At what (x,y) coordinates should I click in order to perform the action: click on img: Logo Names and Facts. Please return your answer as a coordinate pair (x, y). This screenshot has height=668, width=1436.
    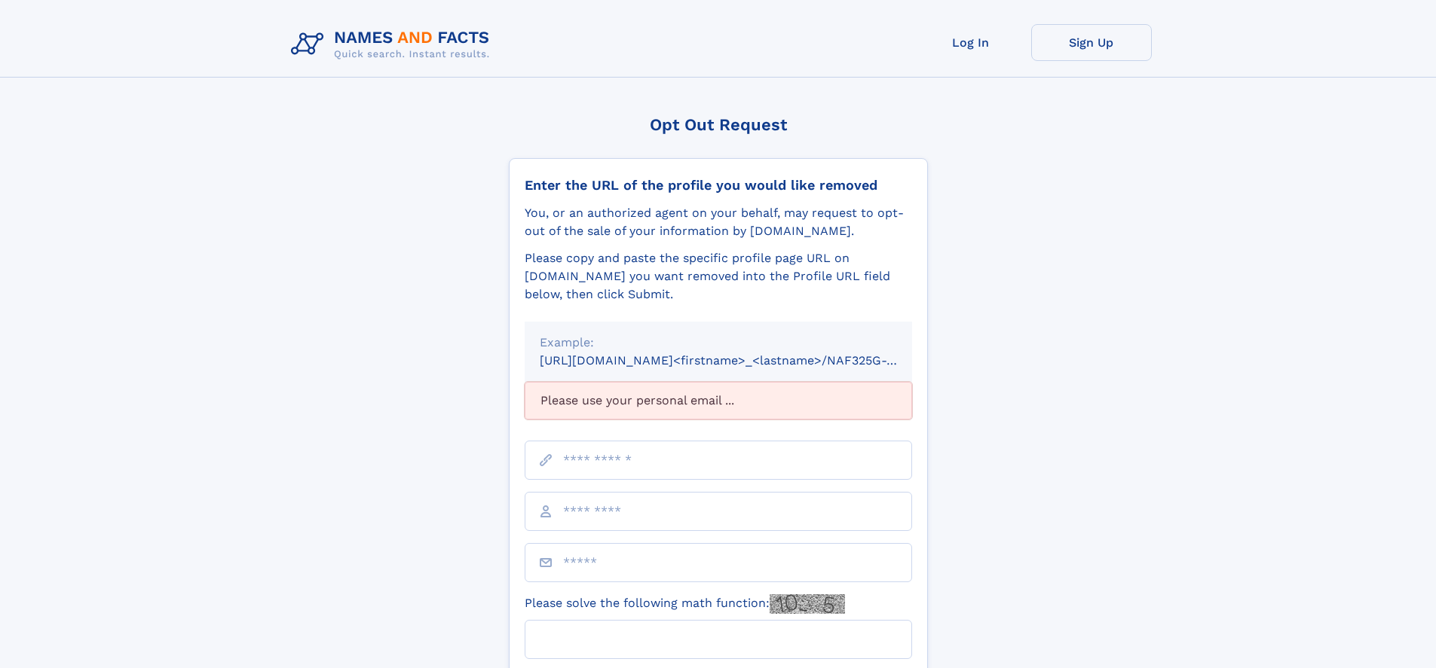
    Looking at the image, I should click on (393, 44).